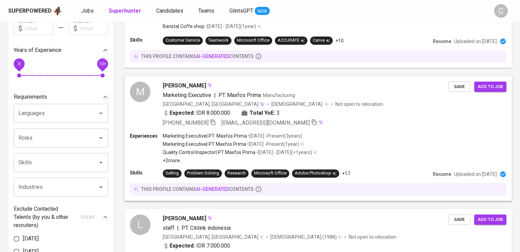  Describe the element at coordinates (262, 113) in the screenshot. I see `b: Total YoE:` at that location.